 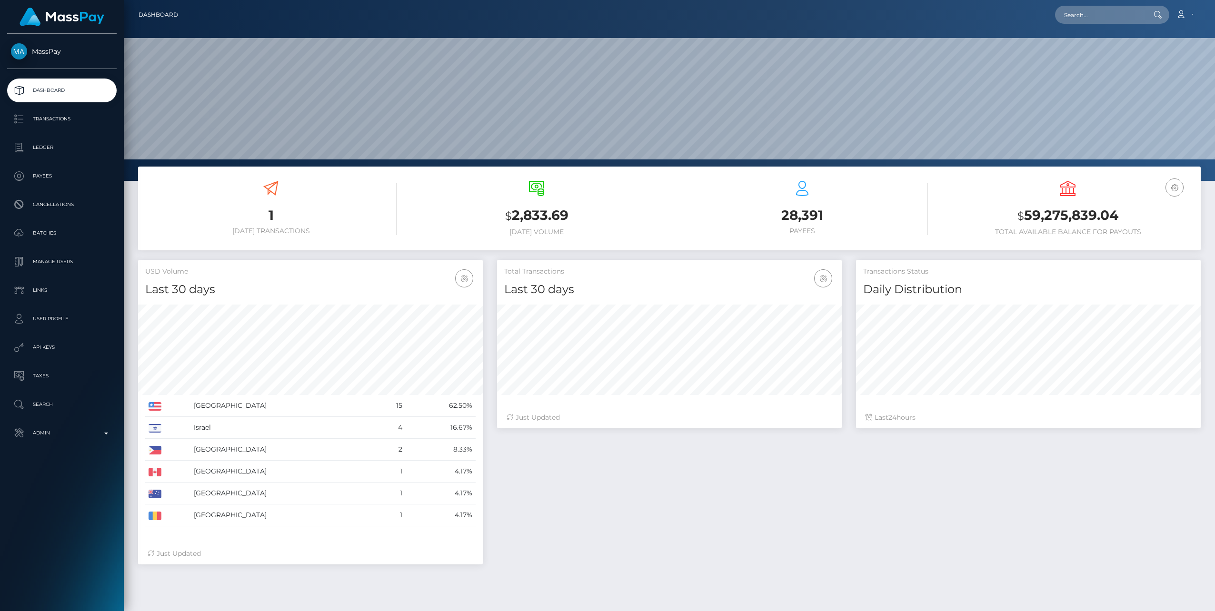 What do you see at coordinates (390, 428) in the screenshot?
I see `td: 4` at bounding box center [390, 428].